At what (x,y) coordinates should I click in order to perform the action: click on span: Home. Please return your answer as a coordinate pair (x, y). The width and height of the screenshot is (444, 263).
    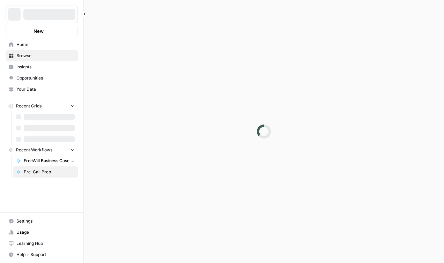
    Looking at the image, I should click on (45, 45).